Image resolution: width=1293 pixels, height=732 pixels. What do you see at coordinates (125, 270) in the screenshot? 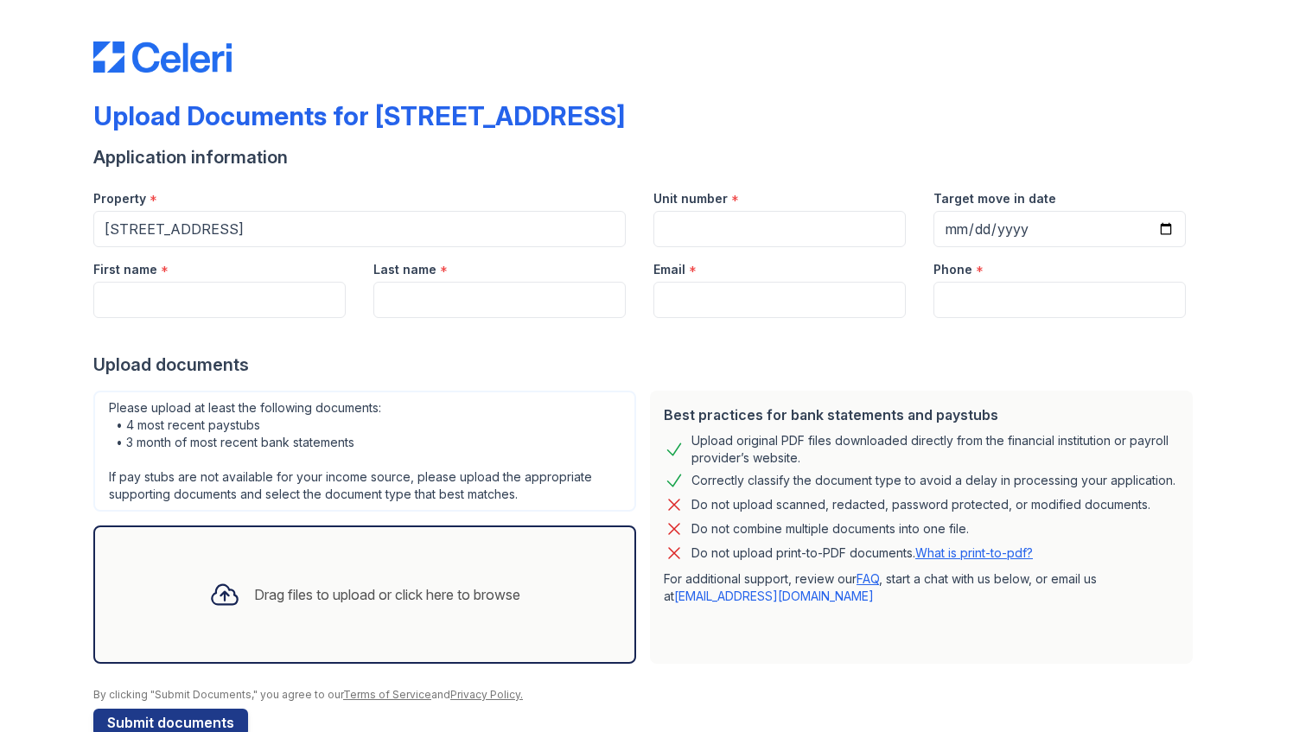
I see `label: First name` at bounding box center [125, 270].